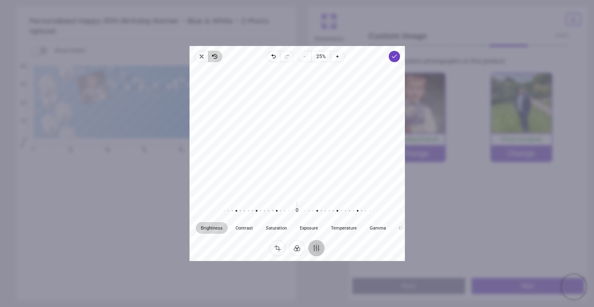 Image resolution: width=594 pixels, height=307 pixels. Describe the element at coordinates (276, 228) in the screenshot. I see `span: Saturation` at that location.